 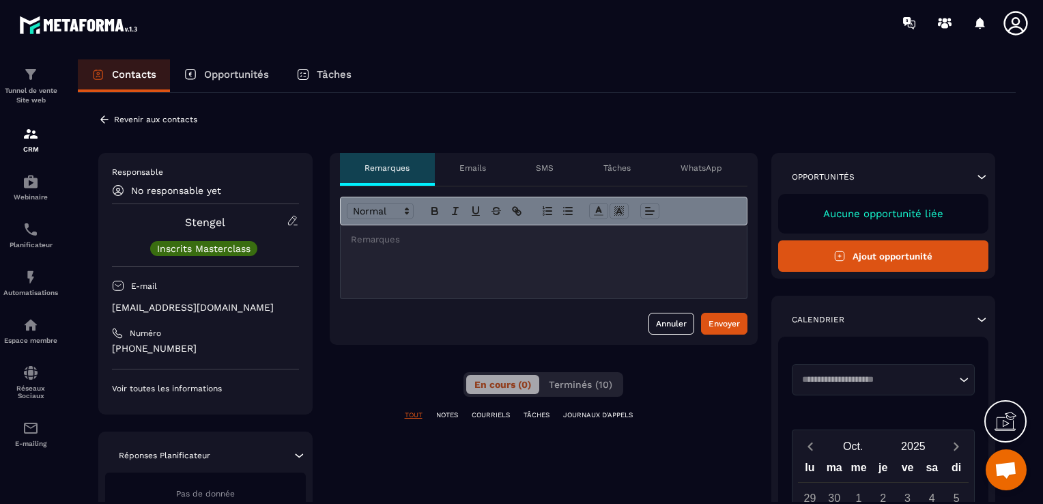 I want to click on p: Tunnel de vente Site web, so click(x=31, y=96).